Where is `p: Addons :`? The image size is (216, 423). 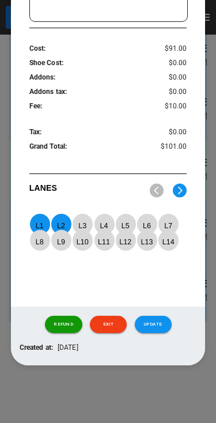 p: Addons : is located at coordinates (95, 79).